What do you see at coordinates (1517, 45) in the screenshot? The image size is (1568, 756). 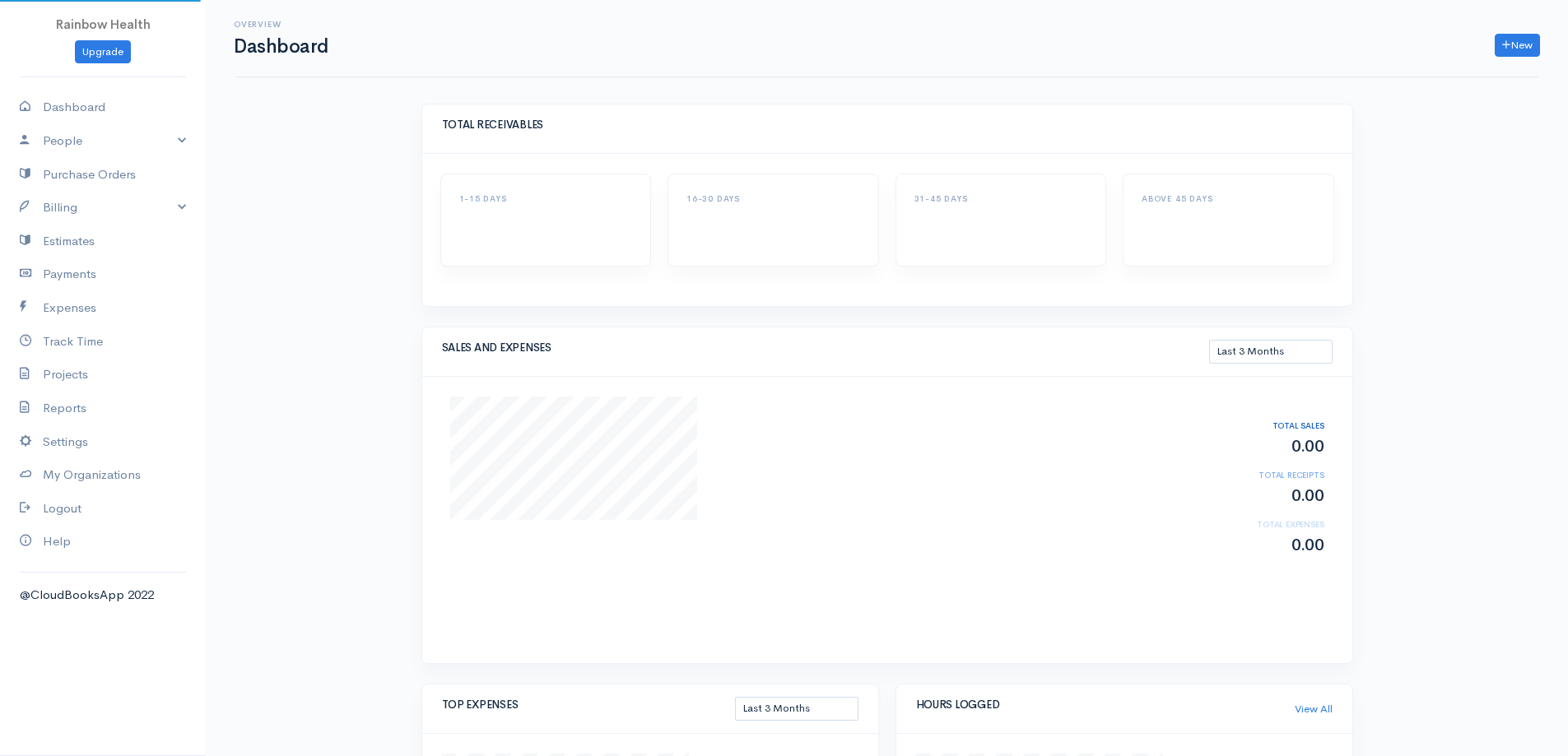 I see `a: New` at bounding box center [1517, 45].